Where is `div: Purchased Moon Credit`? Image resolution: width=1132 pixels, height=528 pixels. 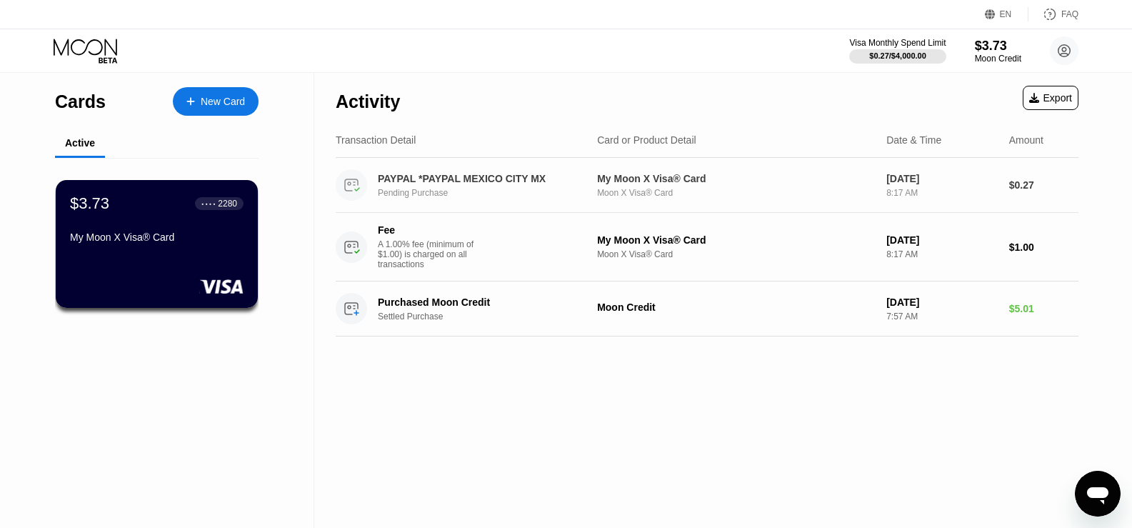
div: Purchased Moon Credit is located at coordinates (482, 302).